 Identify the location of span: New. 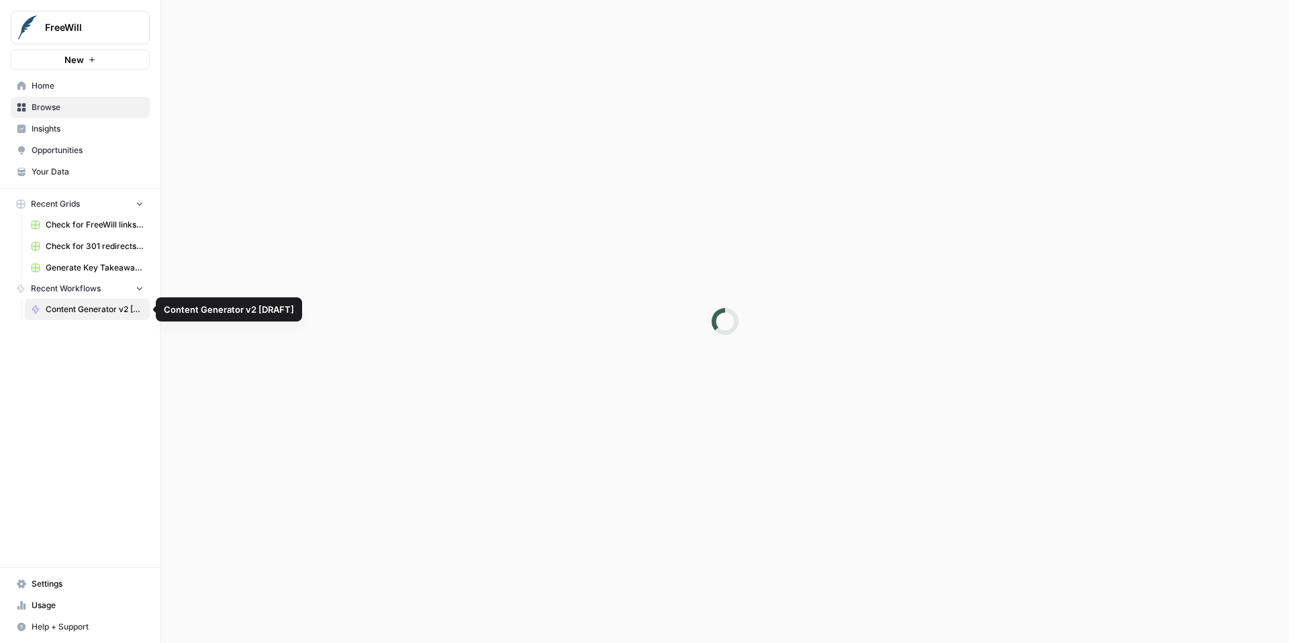
(74, 60).